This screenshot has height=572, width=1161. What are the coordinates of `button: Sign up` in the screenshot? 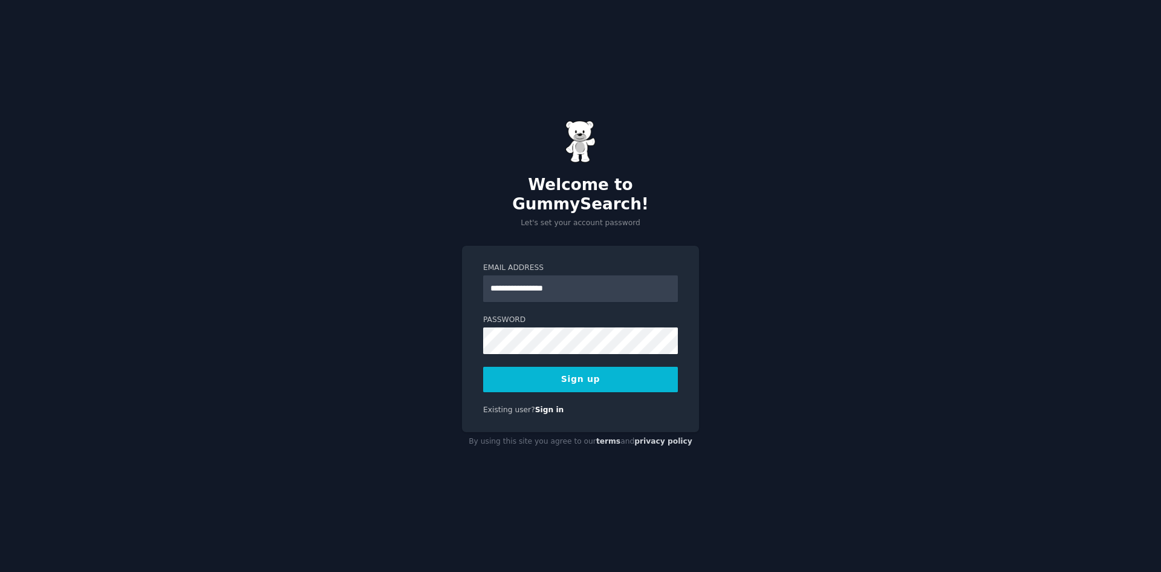 It's located at (581, 379).